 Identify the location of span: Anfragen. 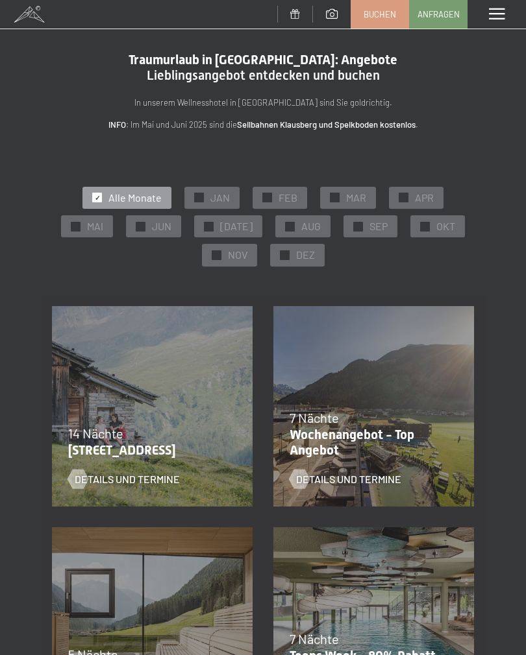
(438, 14).